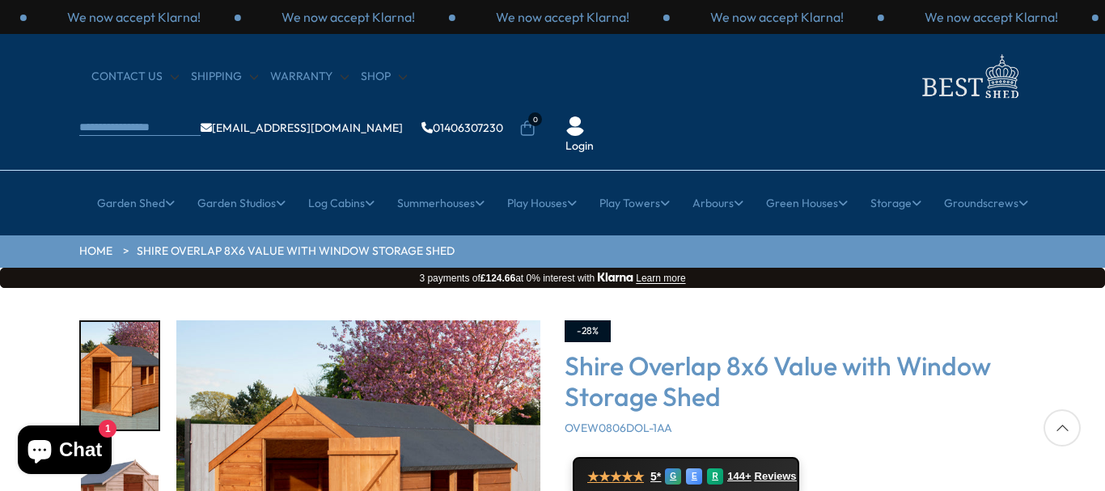 This screenshot has width=1105, height=491. Describe the element at coordinates (806, 203) in the screenshot. I see `a: Green Houses` at that location.